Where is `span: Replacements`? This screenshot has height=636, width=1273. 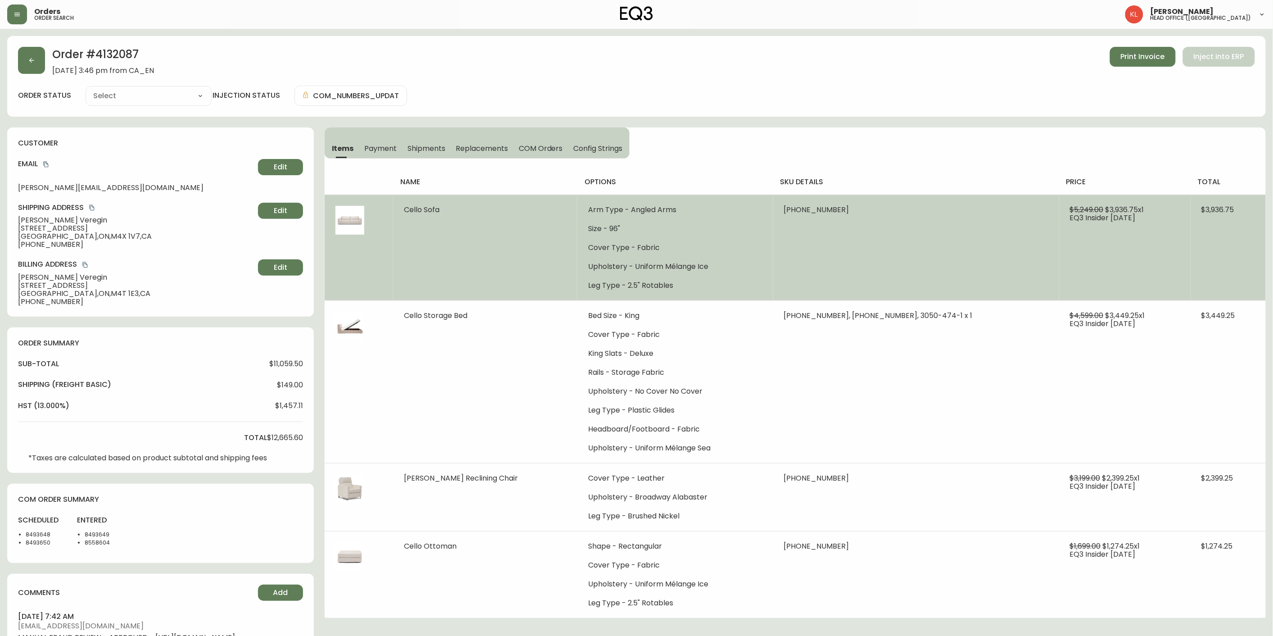 span: Replacements is located at coordinates (482, 148).